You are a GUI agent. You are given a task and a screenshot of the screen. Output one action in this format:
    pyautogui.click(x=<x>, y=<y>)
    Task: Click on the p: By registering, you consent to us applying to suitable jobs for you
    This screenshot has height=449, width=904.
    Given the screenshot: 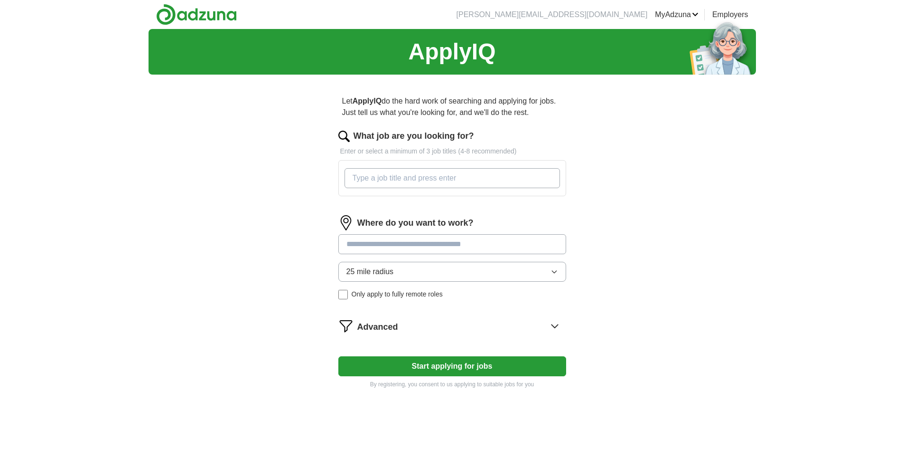 What is the action you would take?
    pyautogui.click(x=452, y=384)
    